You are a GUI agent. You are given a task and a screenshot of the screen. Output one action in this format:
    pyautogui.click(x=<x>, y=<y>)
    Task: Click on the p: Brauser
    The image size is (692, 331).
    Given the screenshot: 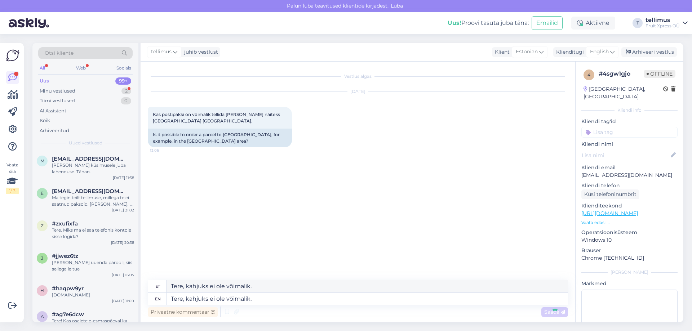 What is the action you would take?
    pyautogui.click(x=630, y=251)
    